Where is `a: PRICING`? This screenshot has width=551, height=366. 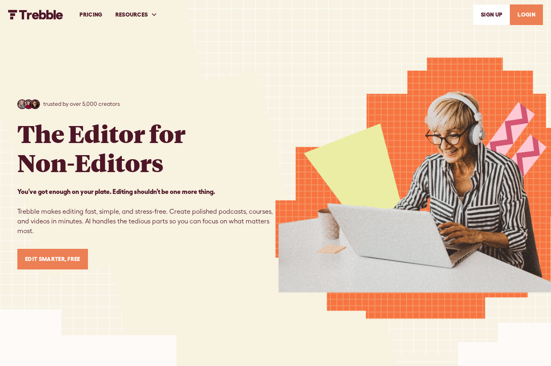
a: PRICING is located at coordinates (91, 15).